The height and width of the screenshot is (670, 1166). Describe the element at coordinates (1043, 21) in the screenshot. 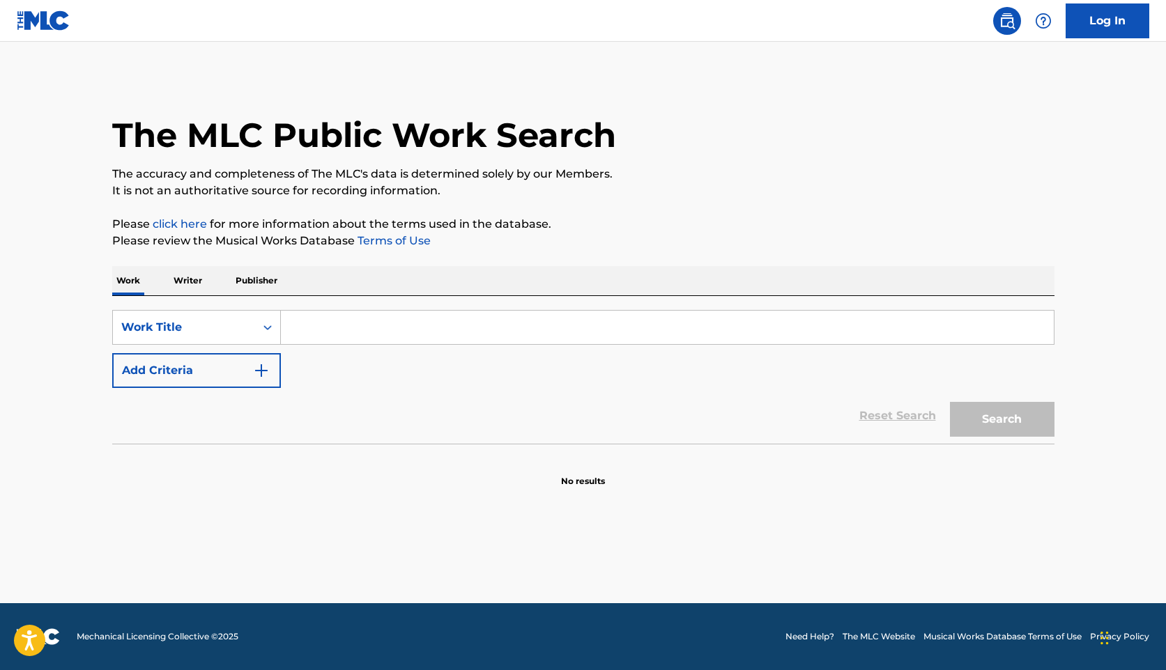

I see `div: Help` at that location.